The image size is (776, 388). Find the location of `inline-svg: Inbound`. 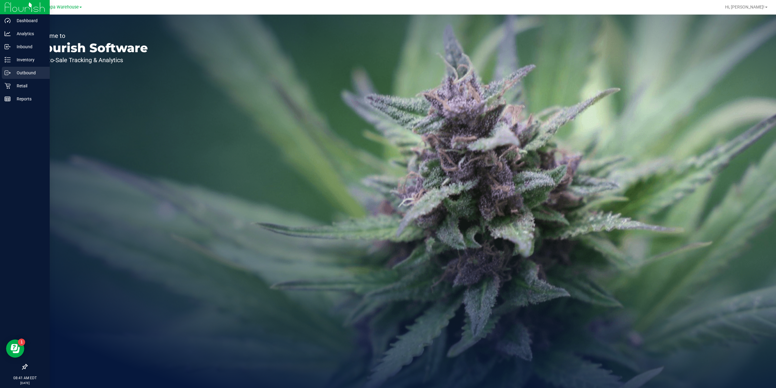

inline-svg: Inbound is located at coordinates (8, 47).